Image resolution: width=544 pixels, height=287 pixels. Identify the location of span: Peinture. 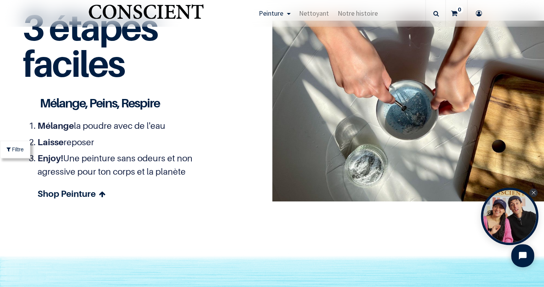
(271, 13).